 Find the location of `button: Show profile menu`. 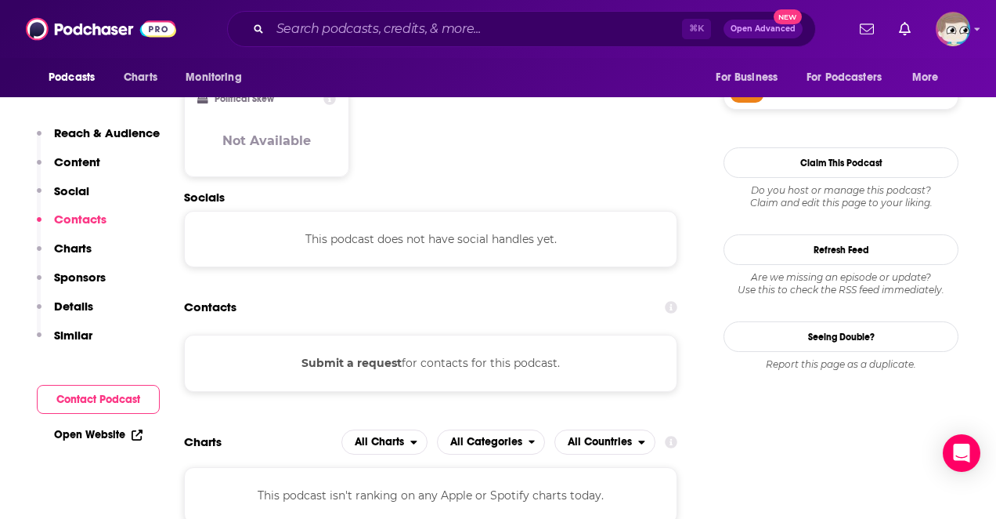

button: Show profile menu is located at coordinates (953, 29).